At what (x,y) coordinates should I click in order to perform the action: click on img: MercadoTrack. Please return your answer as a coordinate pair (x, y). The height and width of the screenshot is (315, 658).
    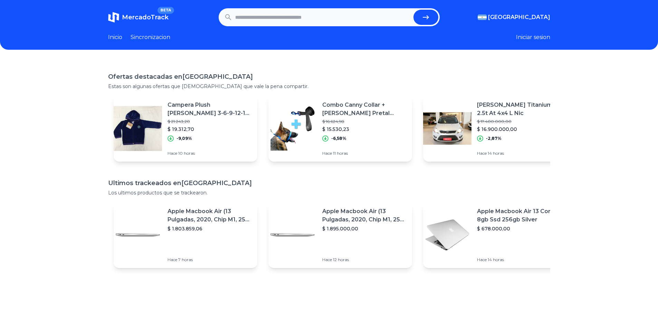
    Looking at the image, I should click on (114, 17).